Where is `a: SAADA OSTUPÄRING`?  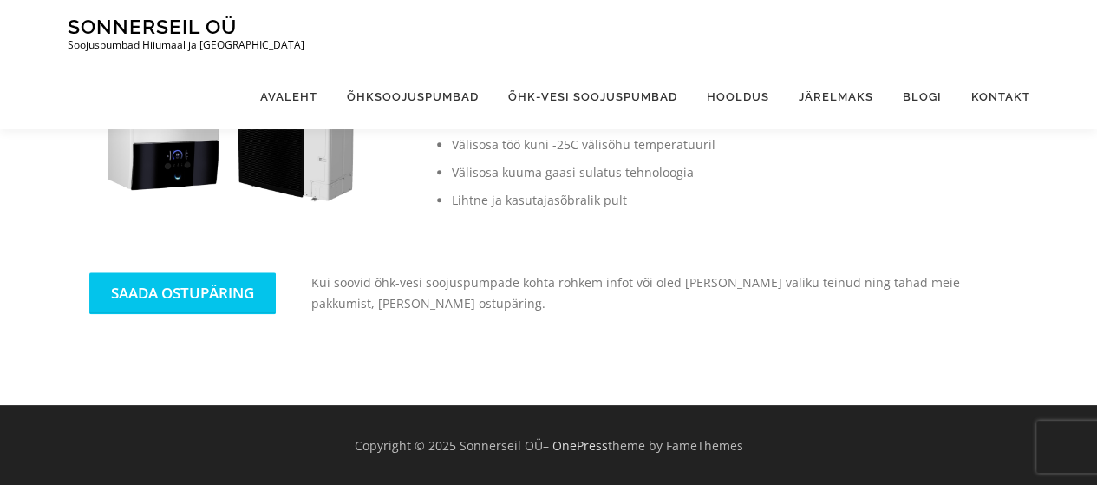
a: SAADA OSTUPÄRING is located at coordinates (182, 292).